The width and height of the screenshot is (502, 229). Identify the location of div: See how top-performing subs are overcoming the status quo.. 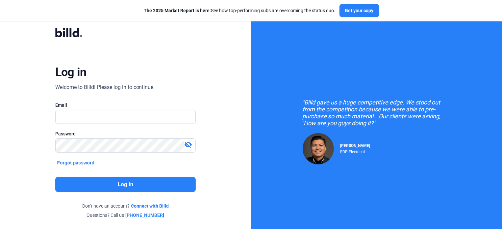
(240, 11).